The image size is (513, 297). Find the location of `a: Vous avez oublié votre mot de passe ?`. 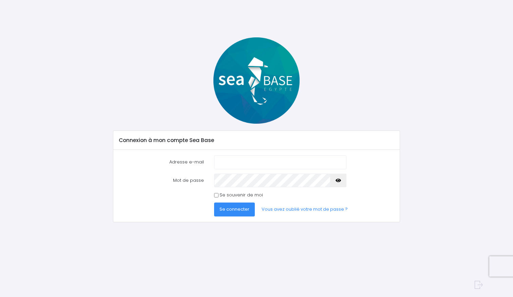

a: Vous avez oublié votre mot de passe ? is located at coordinates (305, 209).